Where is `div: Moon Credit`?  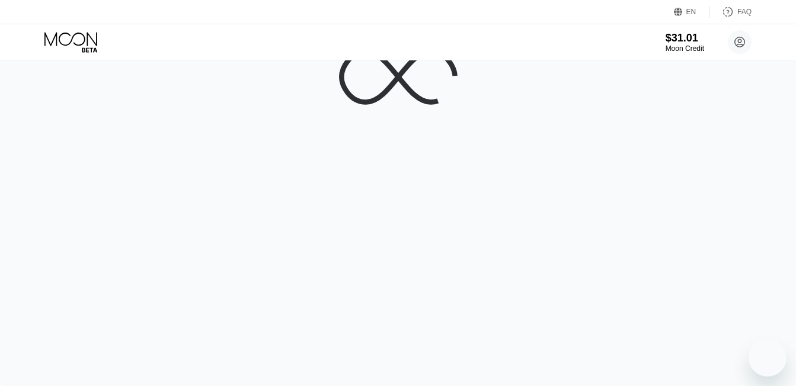
div: Moon Credit is located at coordinates (685, 49).